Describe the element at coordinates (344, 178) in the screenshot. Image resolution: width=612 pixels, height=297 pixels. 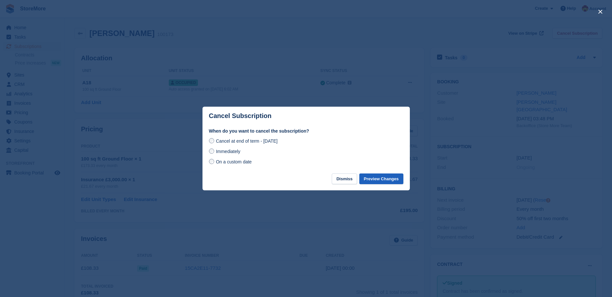
I see `button: Dismiss` at that location.